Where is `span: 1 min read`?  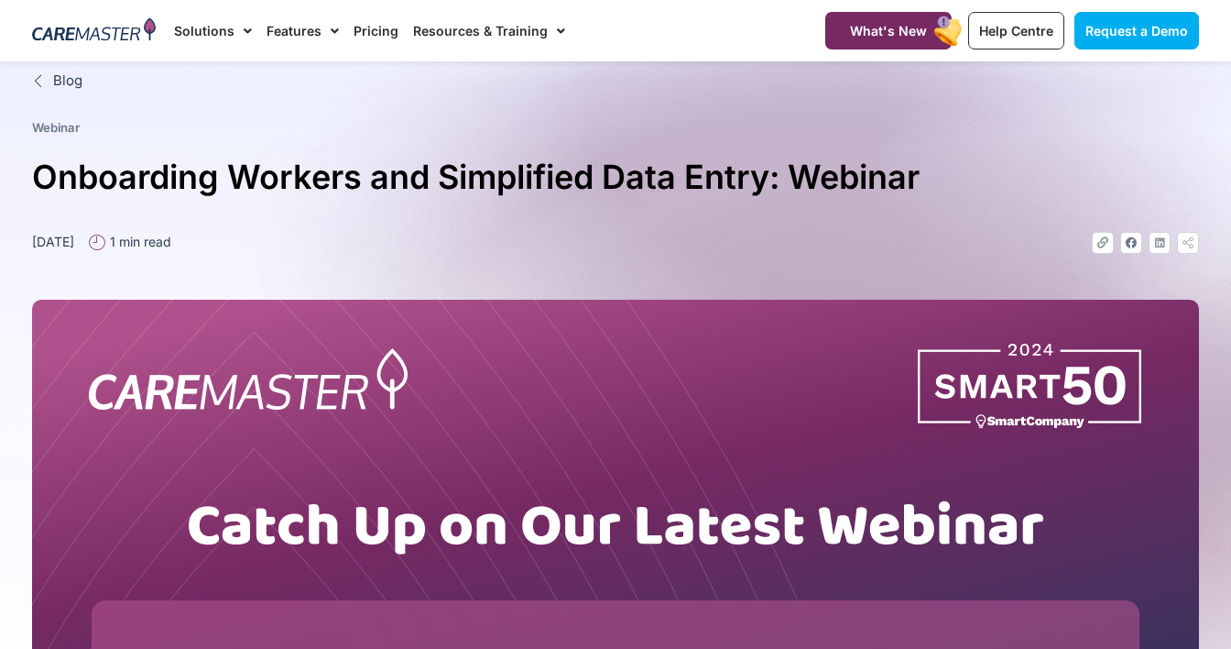 span: 1 min read is located at coordinates (138, 241).